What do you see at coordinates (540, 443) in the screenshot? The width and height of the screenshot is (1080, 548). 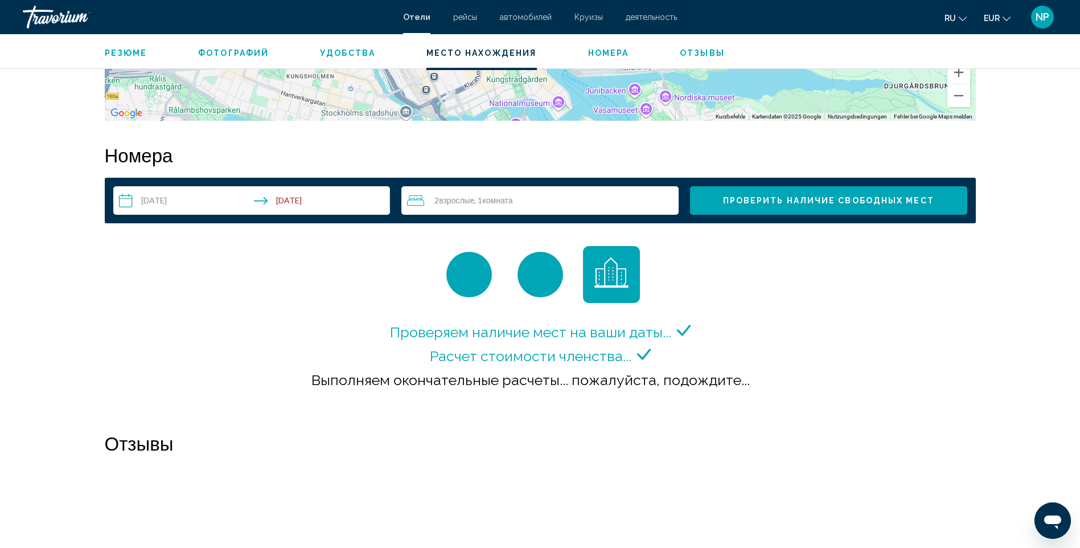 I see `h2: Отзывы` at bounding box center [540, 443].